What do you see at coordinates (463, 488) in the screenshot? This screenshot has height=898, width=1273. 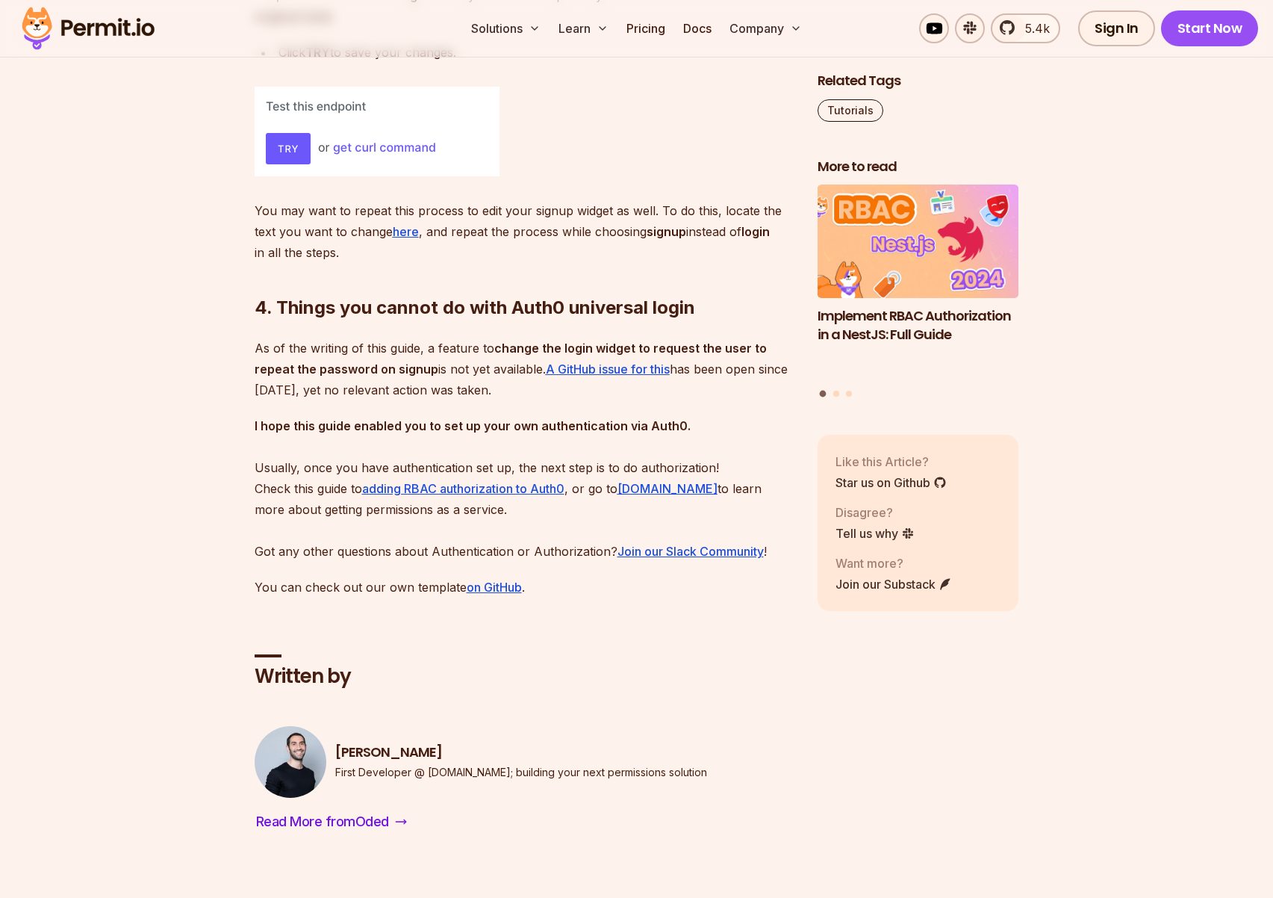 I see `a: adding RBAC authorization to Auth0` at bounding box center [463, 488].